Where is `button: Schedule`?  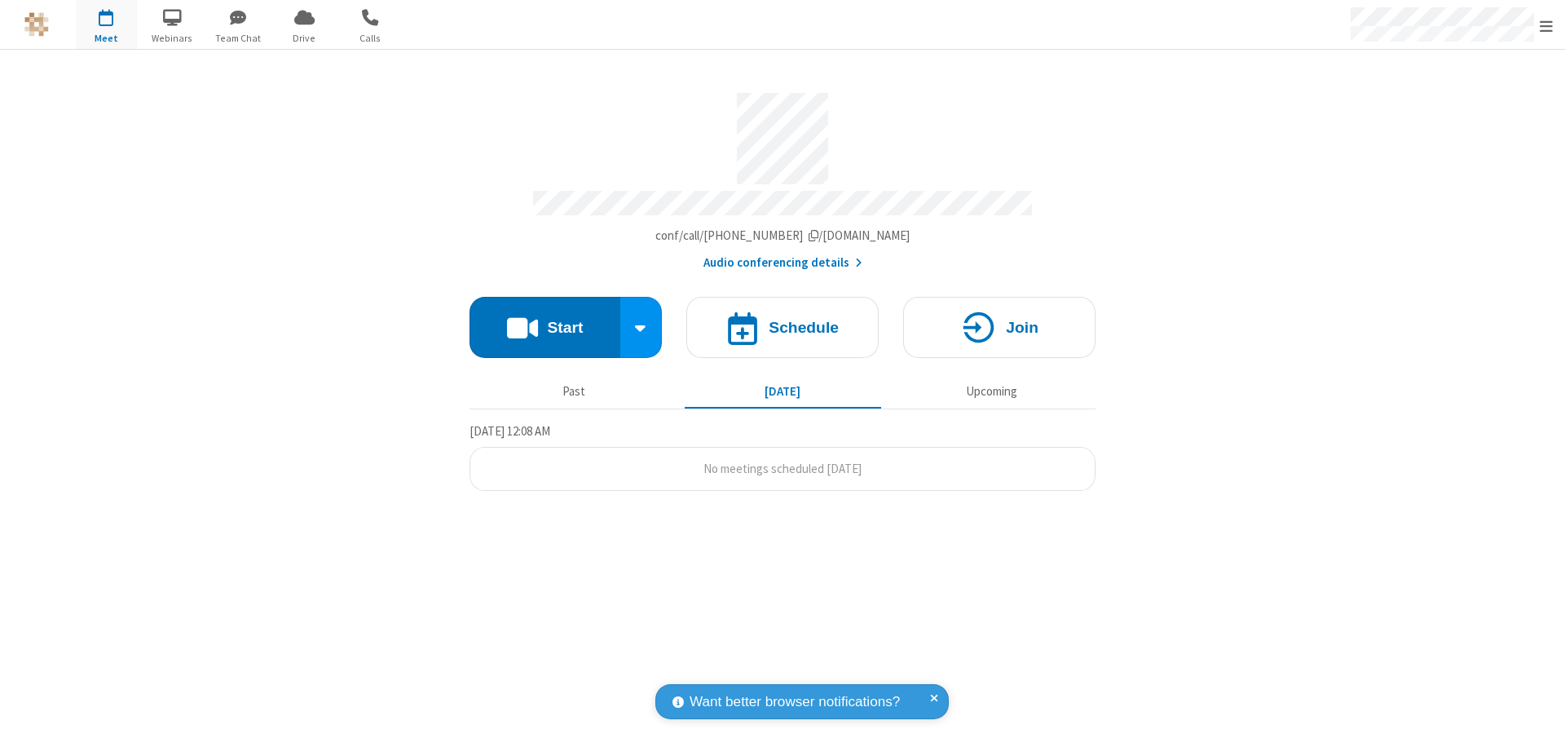
button: Schedule is located at coordinates (783, 327).